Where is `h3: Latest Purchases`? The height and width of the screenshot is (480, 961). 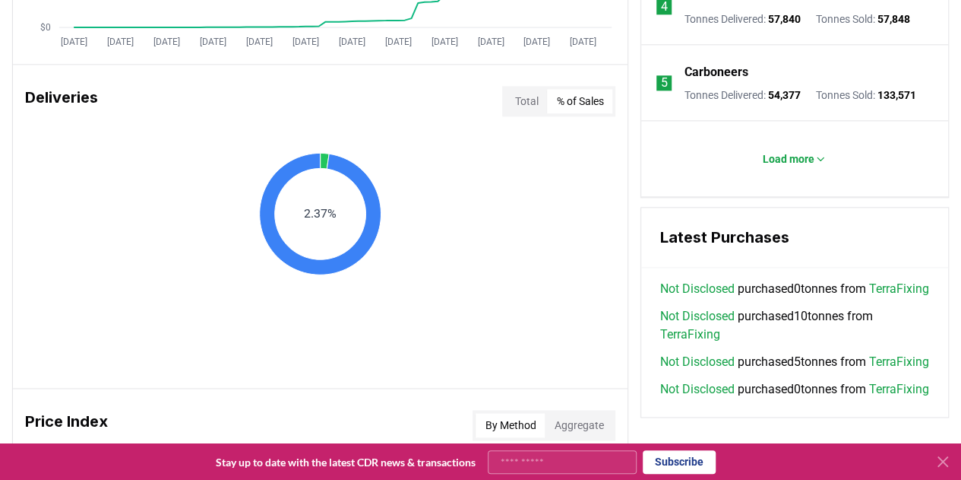 h3: Latest Purchases is located at coordinates (795, 237).